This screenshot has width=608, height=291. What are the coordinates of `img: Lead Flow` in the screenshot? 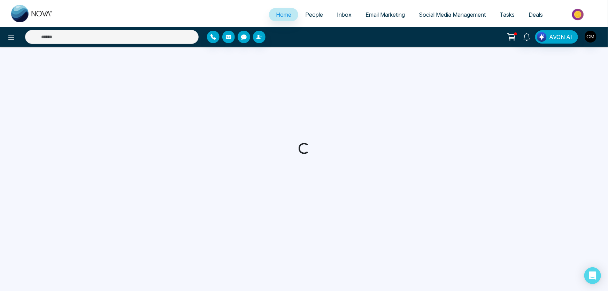 It's located at (541, 37).